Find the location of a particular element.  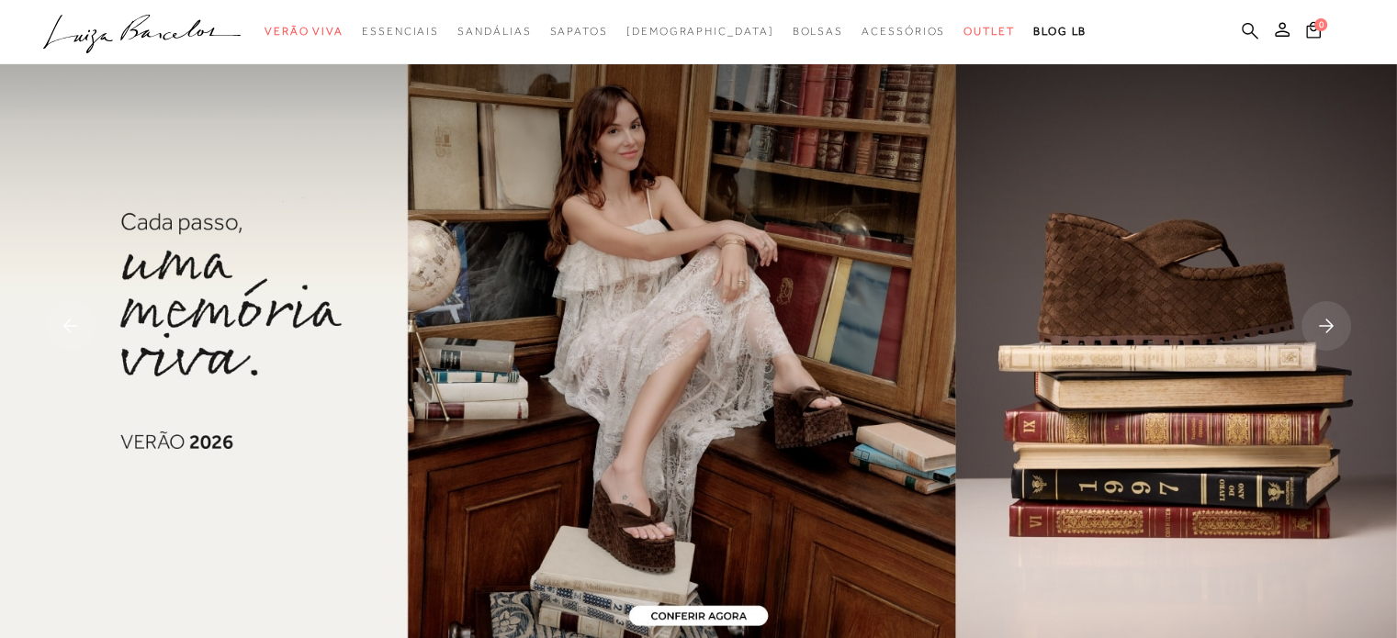

span: Acessórios is located at coordinates (903, 31).